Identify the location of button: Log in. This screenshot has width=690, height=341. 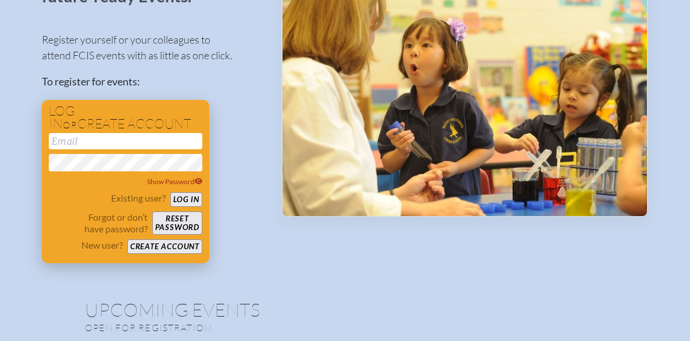
(186, 199).